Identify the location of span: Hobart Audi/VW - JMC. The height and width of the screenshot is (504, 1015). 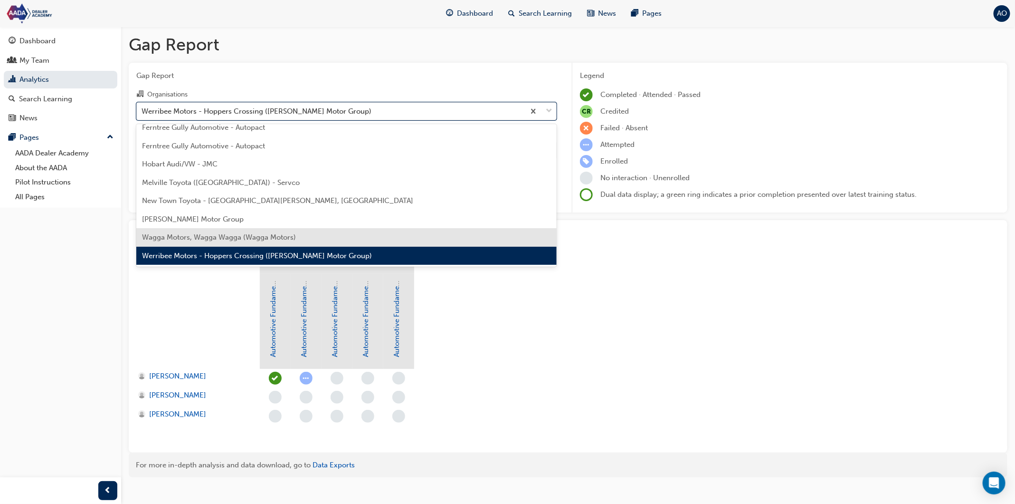
(180, 164).